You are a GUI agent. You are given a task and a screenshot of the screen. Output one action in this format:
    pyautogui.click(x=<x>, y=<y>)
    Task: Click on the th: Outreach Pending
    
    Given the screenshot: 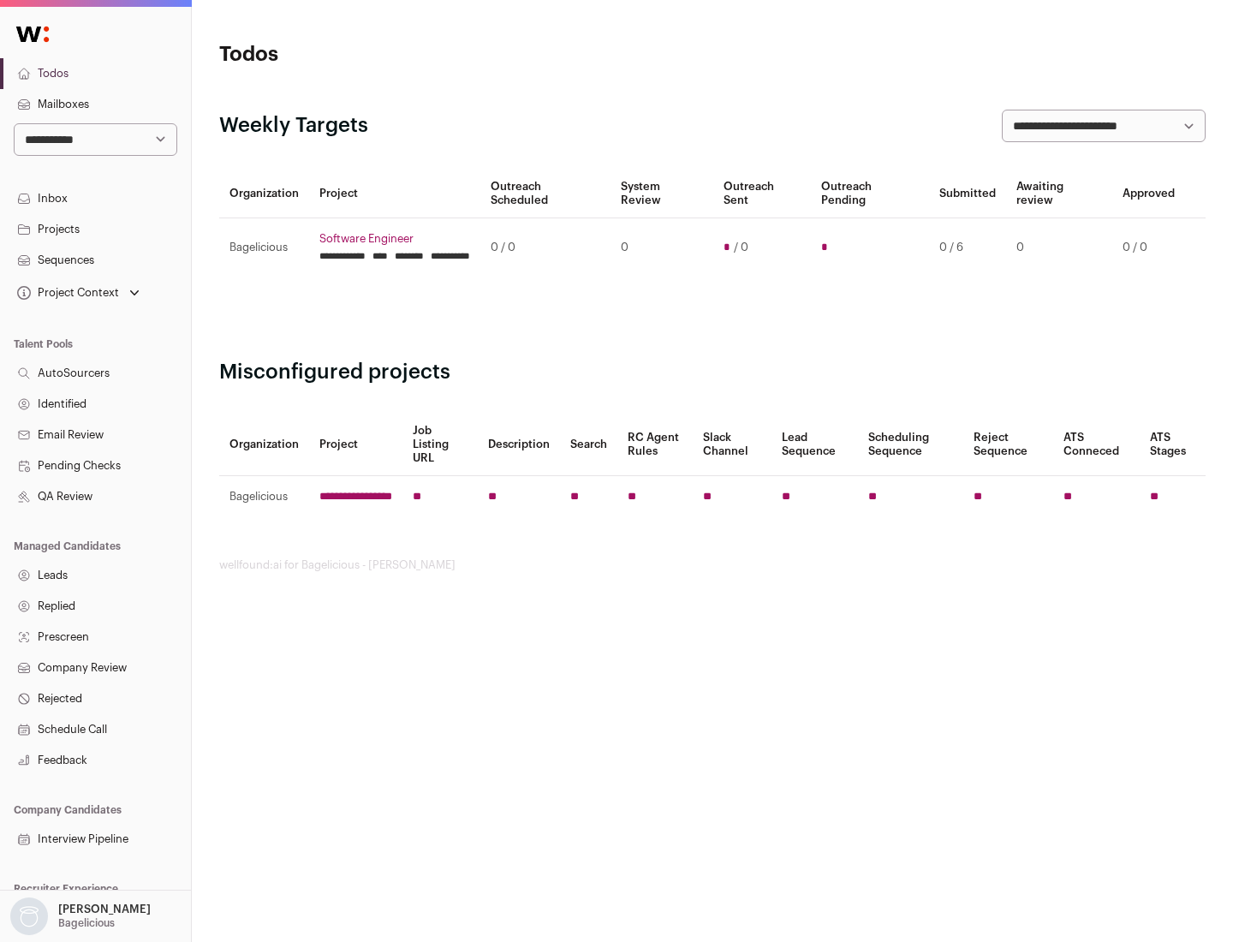 What is the action you would take?
    pyautogui.click(x=869, y=194)
    